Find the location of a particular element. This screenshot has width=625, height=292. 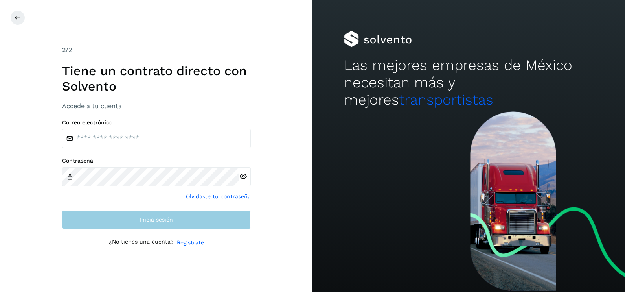

label: Contraseña is located at coordinates (157, 160).